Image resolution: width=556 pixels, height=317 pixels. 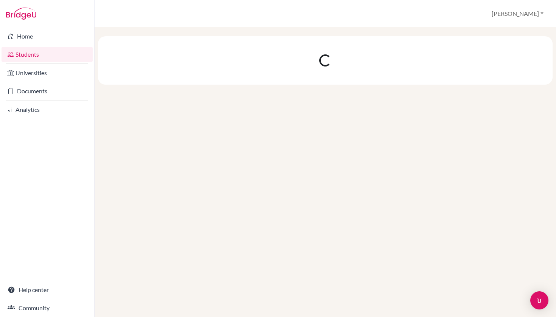 I want to click on a: Documents, so click(x=47, y=91).